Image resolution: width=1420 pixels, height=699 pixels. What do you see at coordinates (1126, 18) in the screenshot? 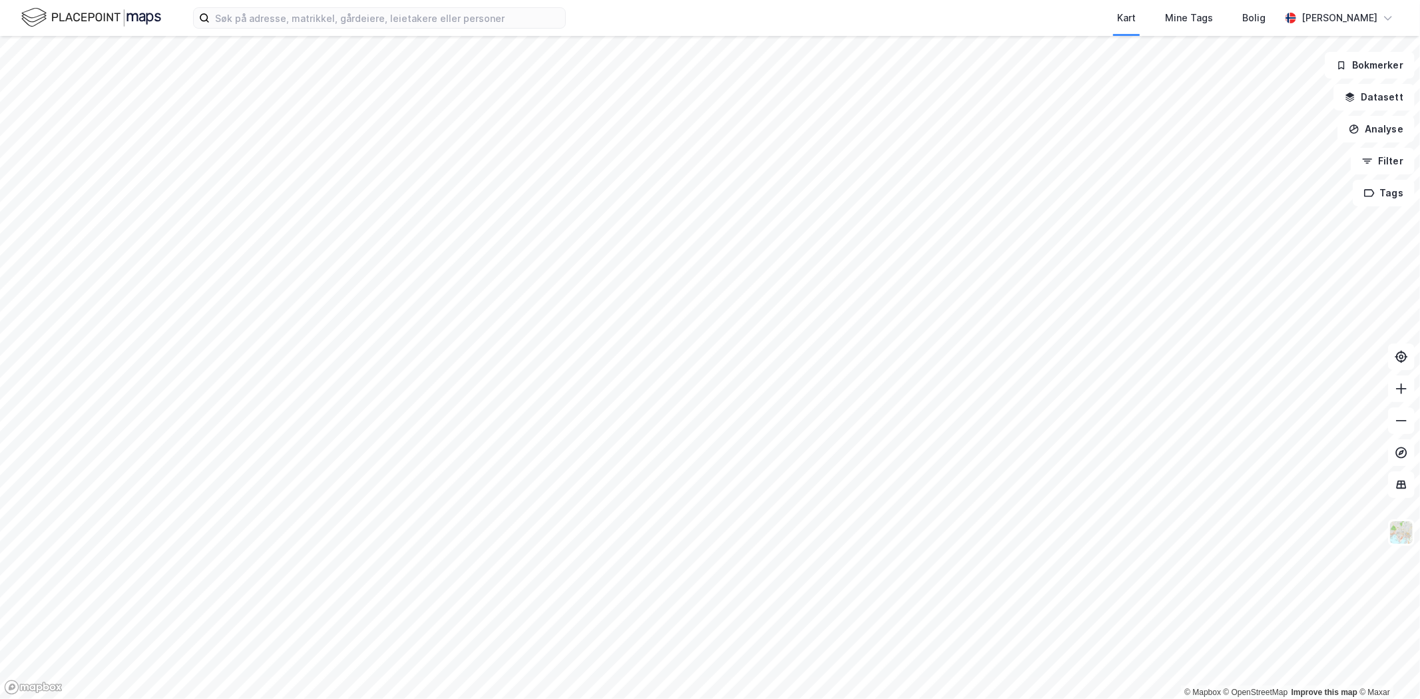
I see `div: Kart` at bounding box center [1126, 18].